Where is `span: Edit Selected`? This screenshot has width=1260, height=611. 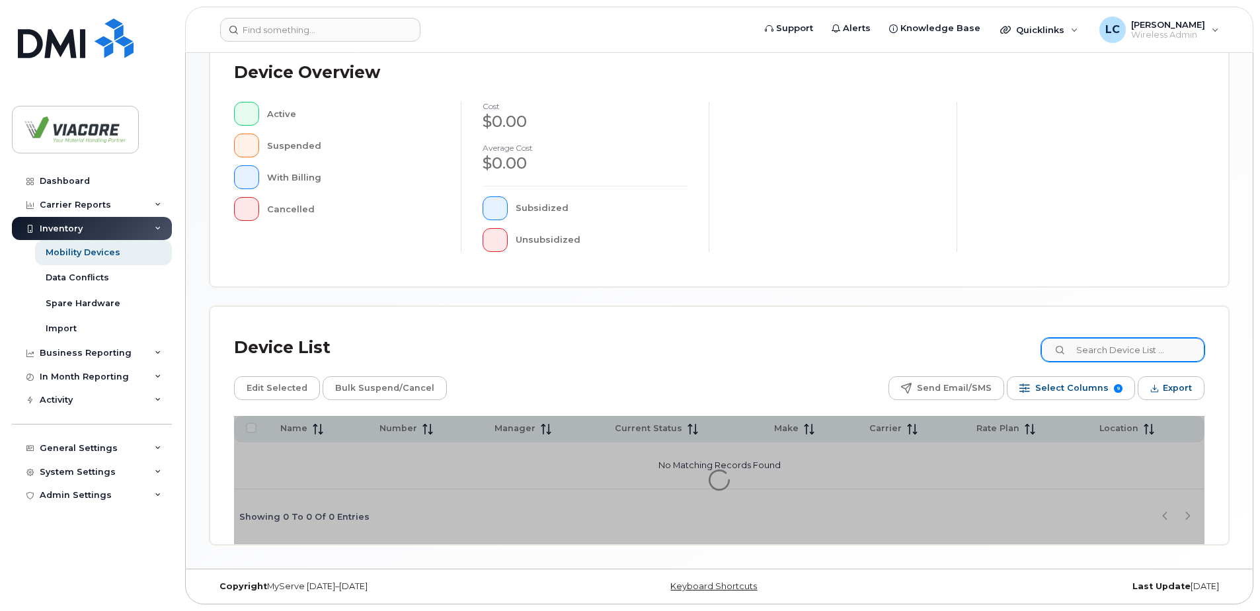
span: Edit Selected is located at coordinates (277, 388).